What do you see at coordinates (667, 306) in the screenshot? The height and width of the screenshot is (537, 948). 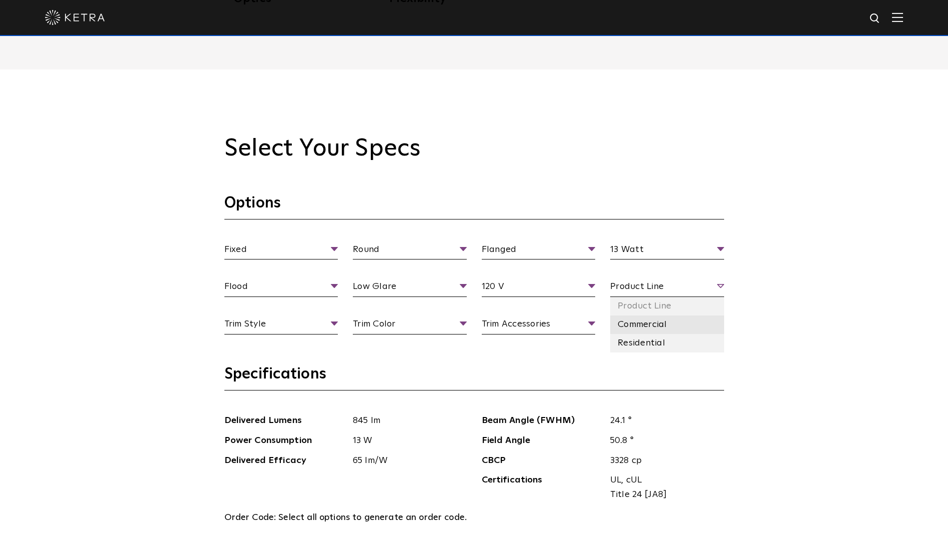 I see `li: Product Line` at bounding box center [667, 306].